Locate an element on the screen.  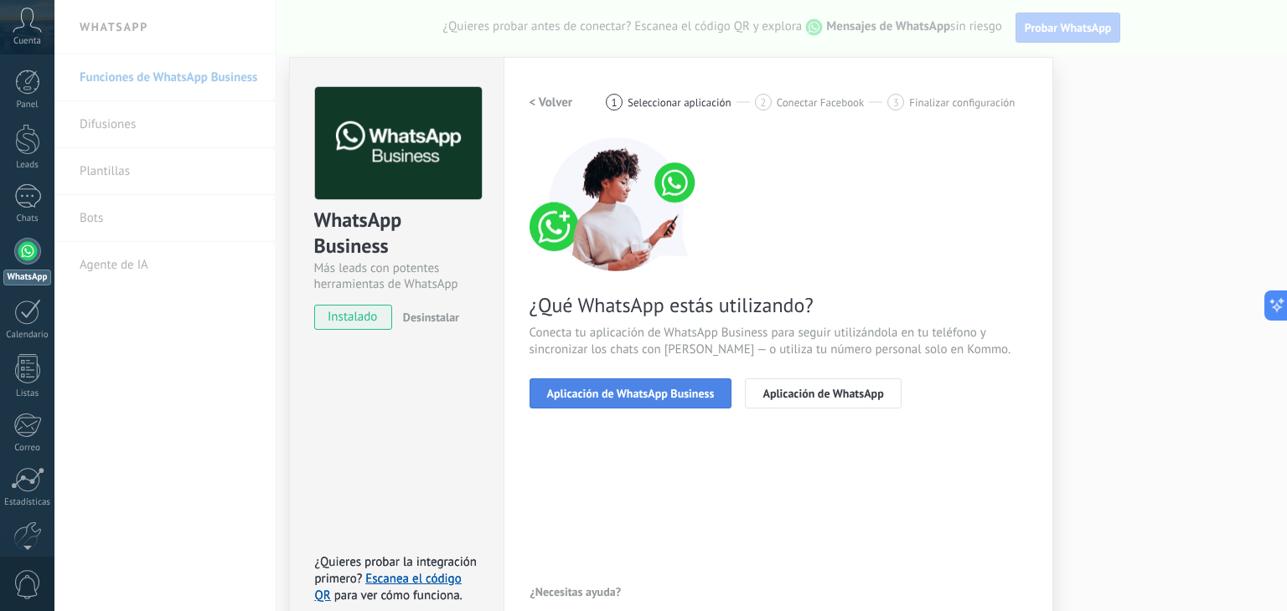
span: Aplicación de WhatsApp Business is located at coordinates (631, 394).